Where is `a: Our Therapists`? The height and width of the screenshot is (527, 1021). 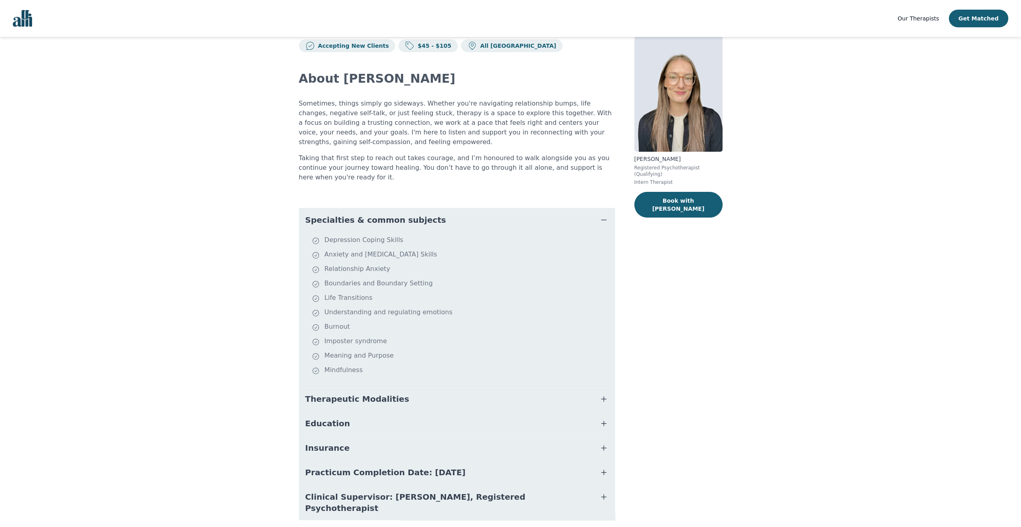
a: Our Therapists is located at coordinates (918, 18).